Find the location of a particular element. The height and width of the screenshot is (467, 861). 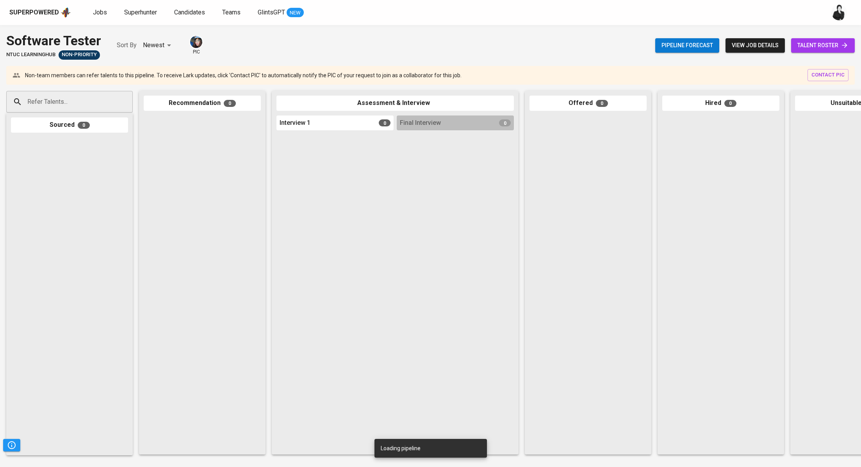

p: Non-team members can refer talents to this pipeline. To receive Lark updates, click 'Contact PIC'... is located at coordinates (243, 75).